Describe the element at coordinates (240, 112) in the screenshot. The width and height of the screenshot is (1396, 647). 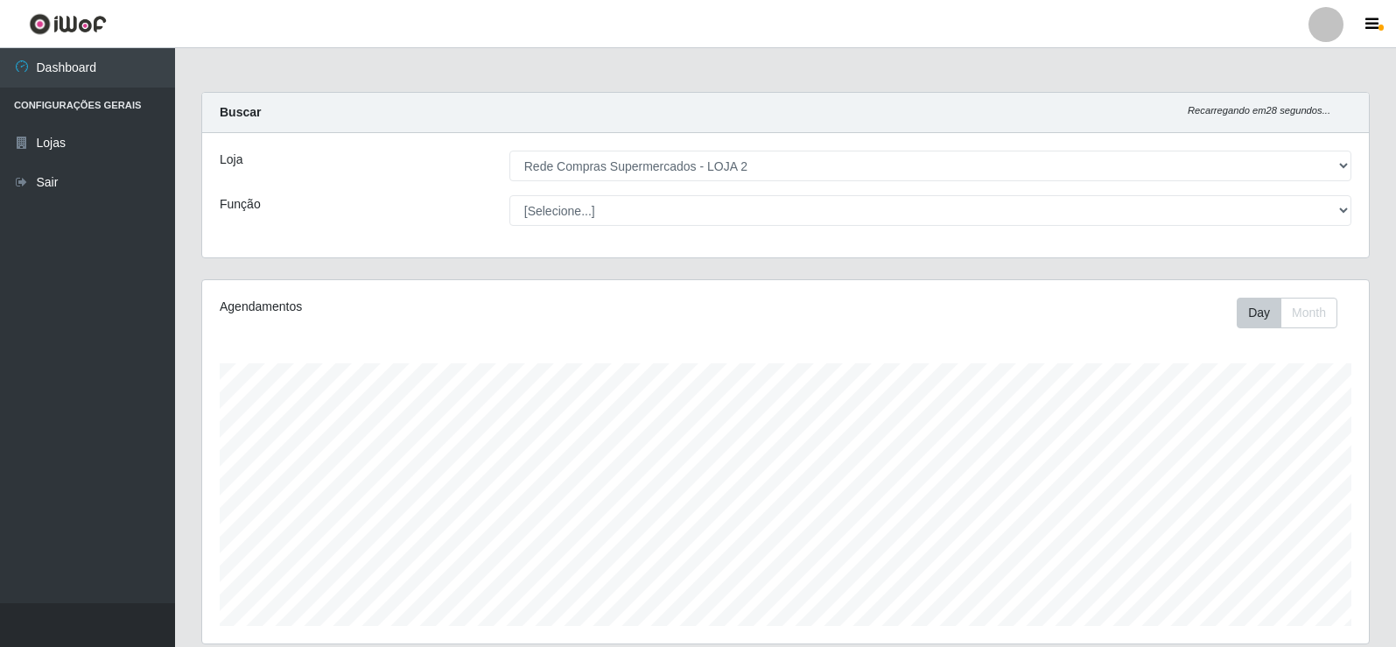
I see `strong: Buscar` at that location.